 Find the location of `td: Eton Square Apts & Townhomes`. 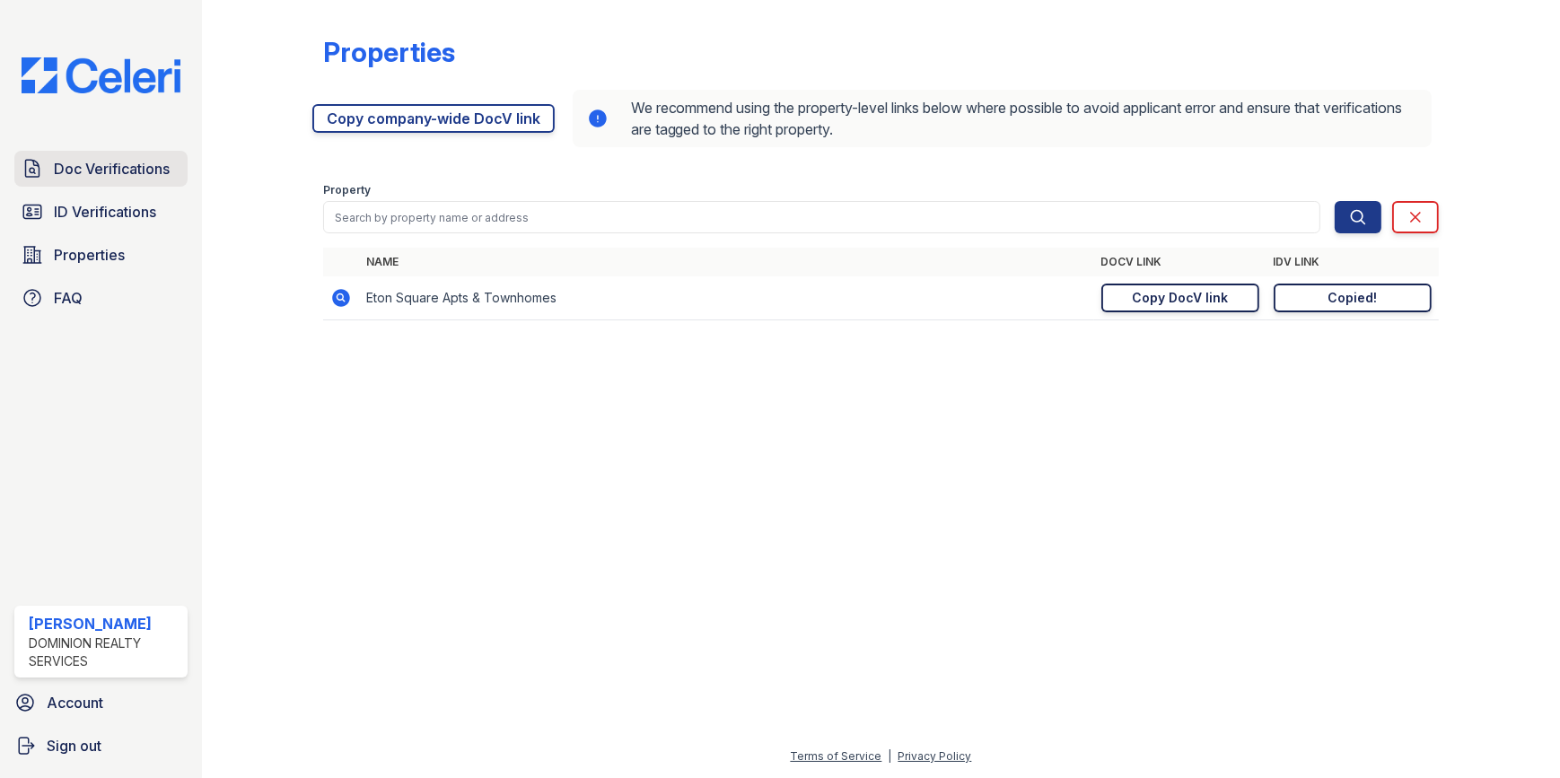

td: Eton Square Apts & Townhomes is located at coordinates (726, 298).